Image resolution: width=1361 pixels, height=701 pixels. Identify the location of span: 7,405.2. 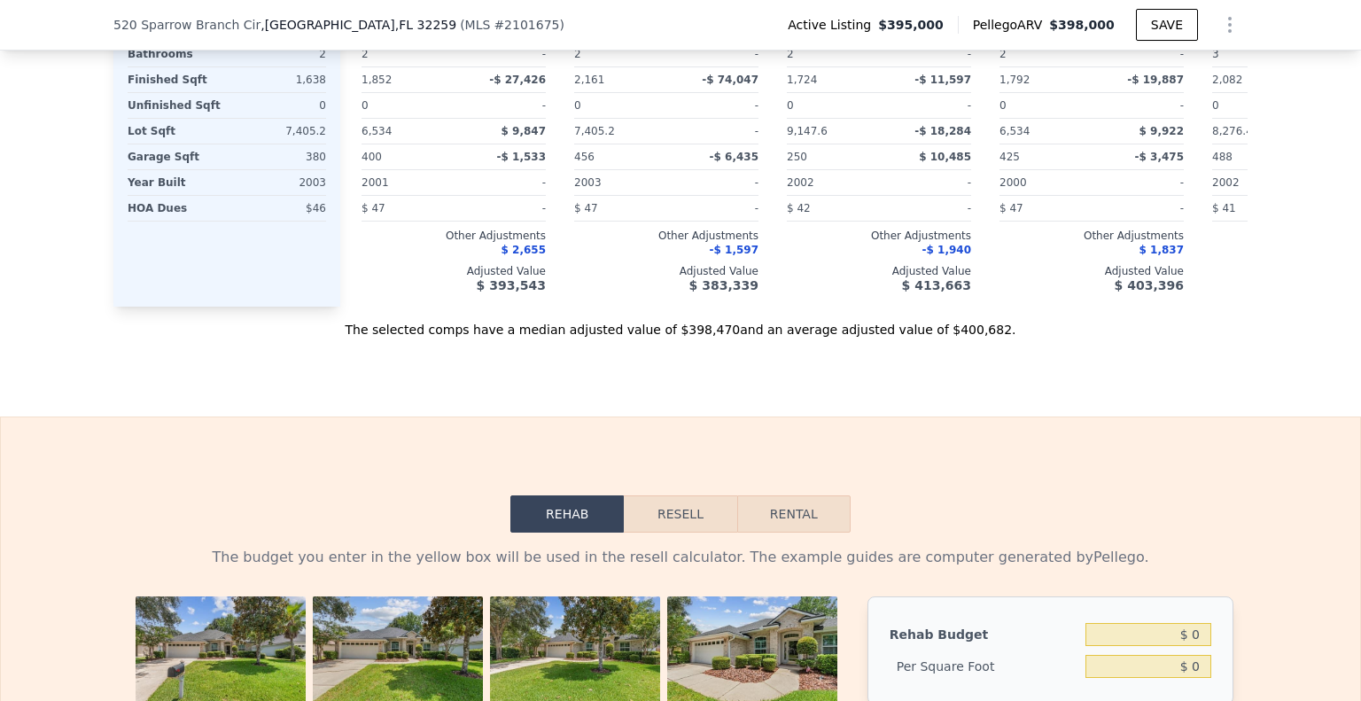
(595, 131).